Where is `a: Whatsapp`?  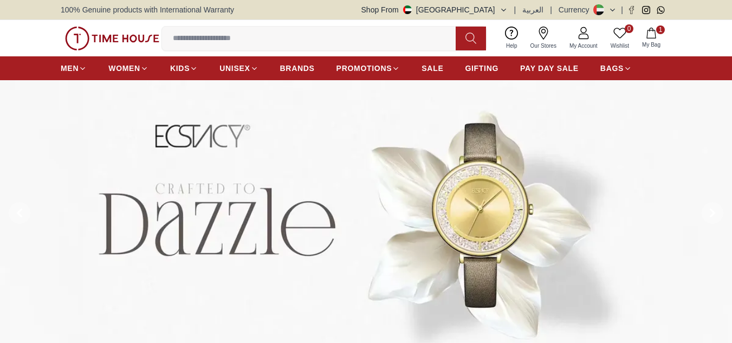 a: Whatsapp is located at coordinates (661, 10).